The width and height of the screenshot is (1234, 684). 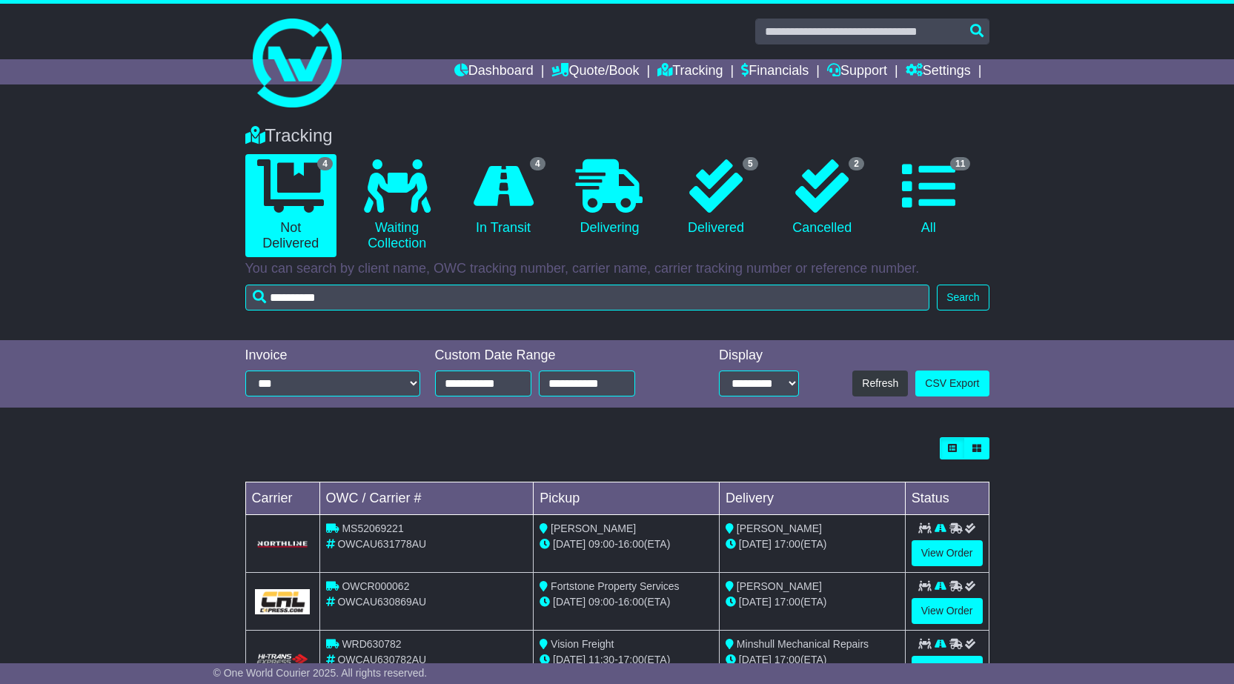 I want to click on span: OWCAU630869AU, so click(x=382, y=602).